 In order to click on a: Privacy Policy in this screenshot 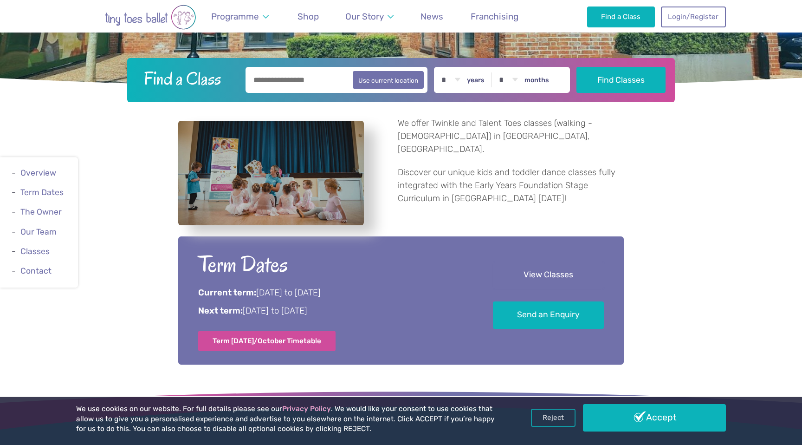, I will do `click(306, 409)`.